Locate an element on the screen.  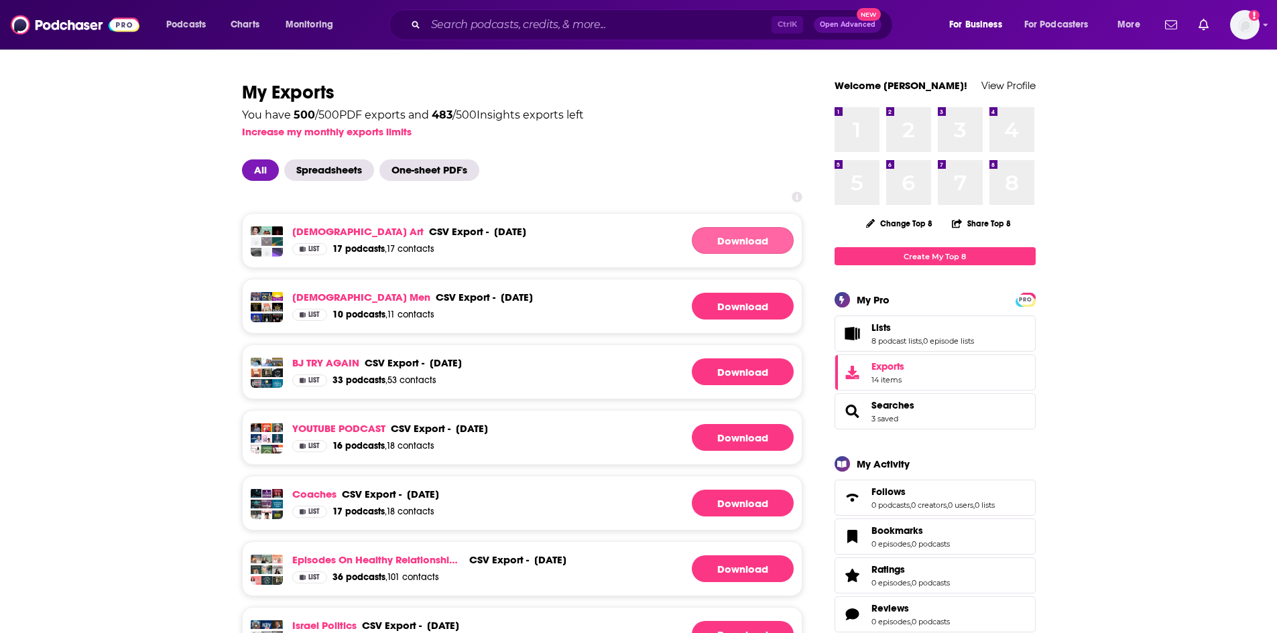
img: User Profile is located at coordinates (1245, 25).